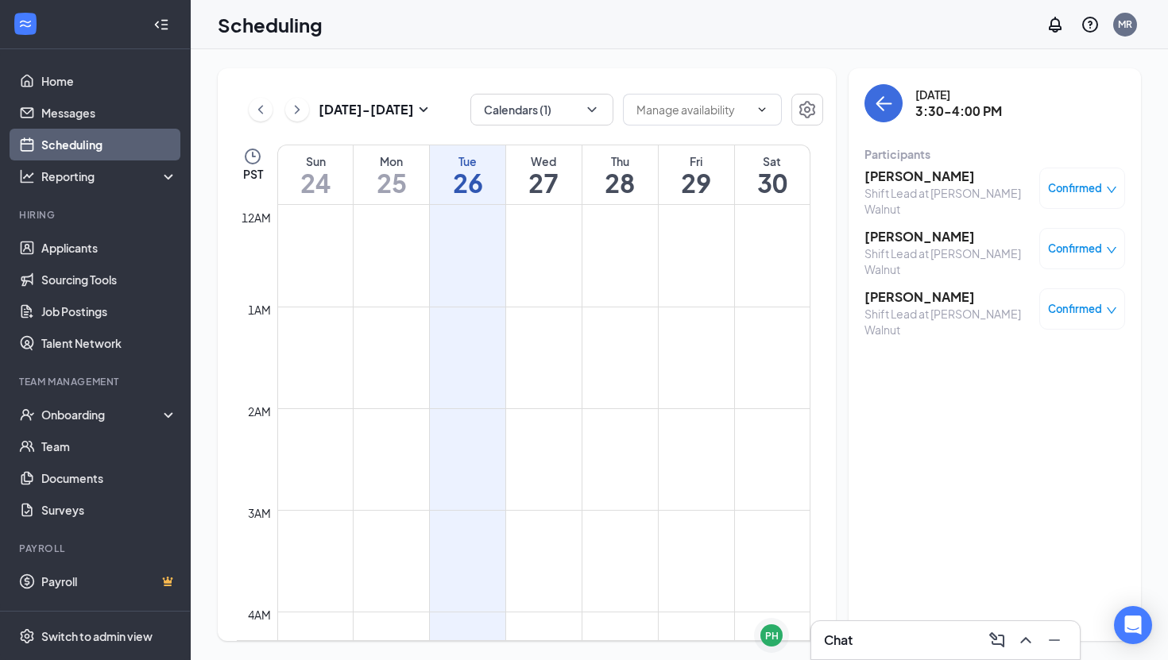 This screenshot has width=1168, height=660. What do you see at coordinates (391, 161) in the screenshot?
I see `div: Mon` at bounding box center [391, 161].